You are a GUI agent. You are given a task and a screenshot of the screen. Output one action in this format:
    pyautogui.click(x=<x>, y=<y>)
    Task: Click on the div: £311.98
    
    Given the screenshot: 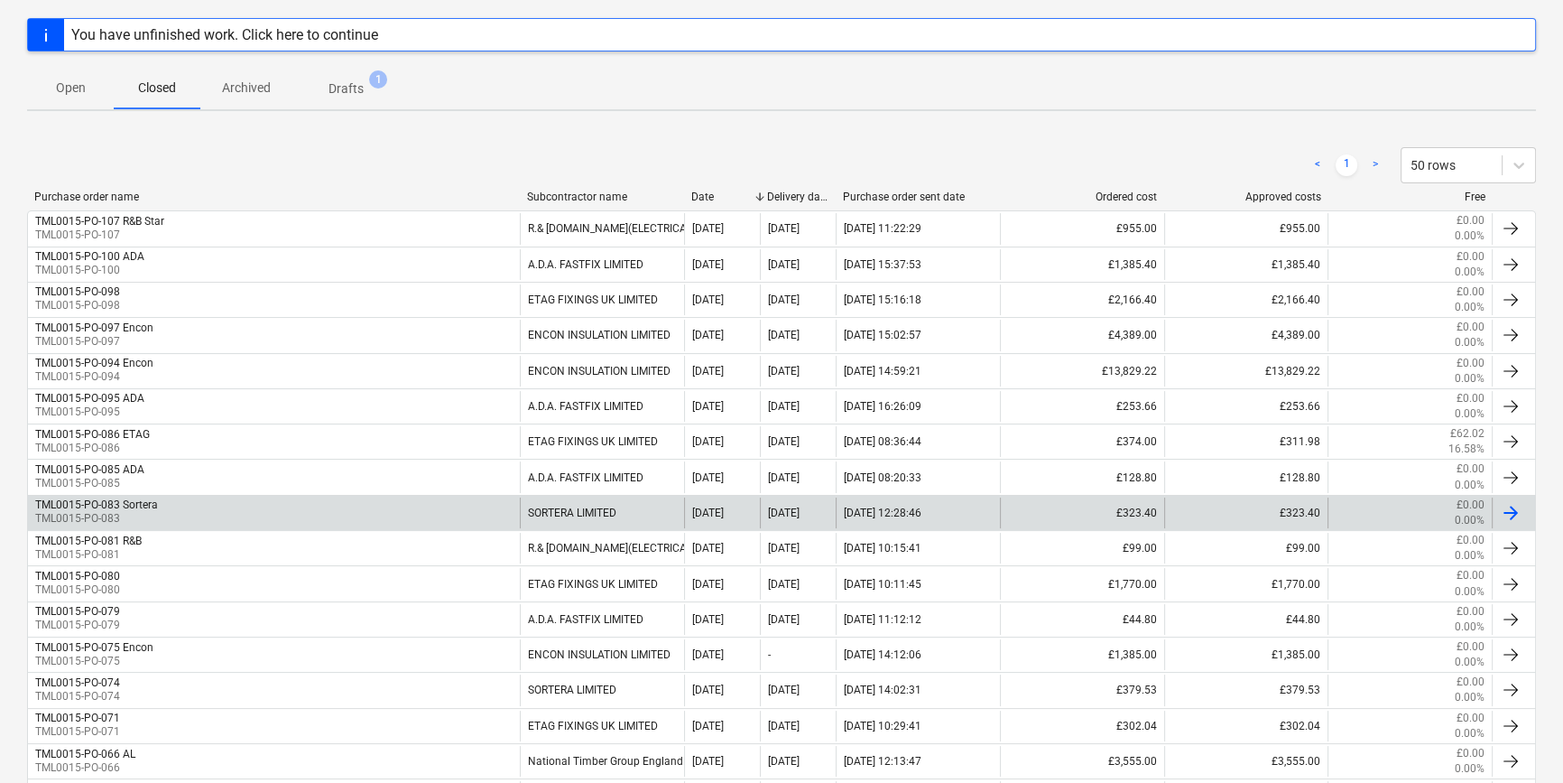 What is the action you would take?
    pyautogui.click(x=1247, y=441)
    